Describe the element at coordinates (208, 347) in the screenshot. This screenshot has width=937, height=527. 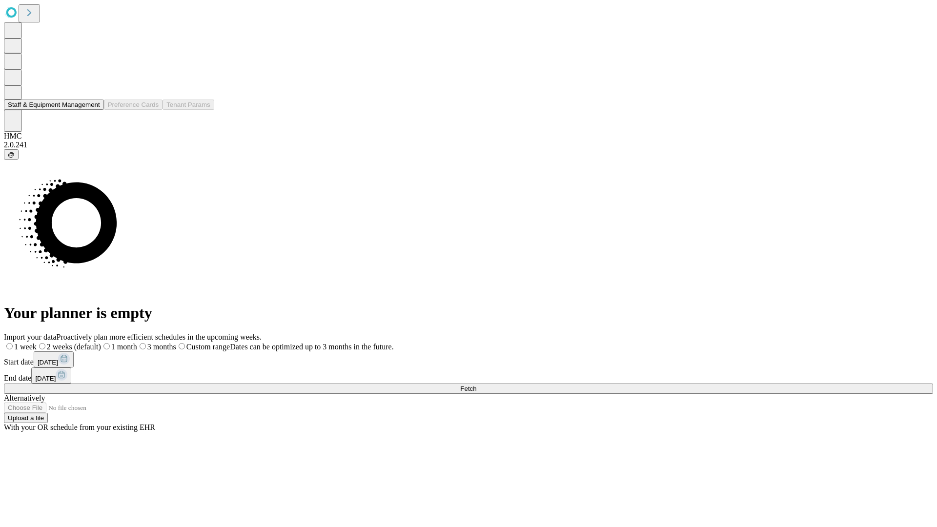
I see `span: Custom range` at that location.